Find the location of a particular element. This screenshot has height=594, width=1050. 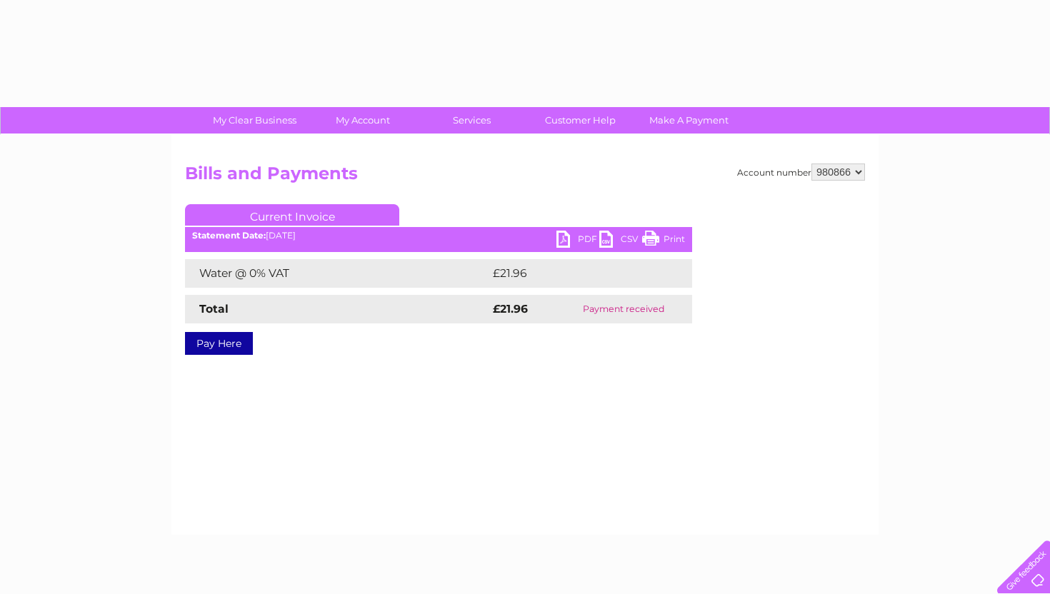

a: PDF is located at coordinates (578, 241).